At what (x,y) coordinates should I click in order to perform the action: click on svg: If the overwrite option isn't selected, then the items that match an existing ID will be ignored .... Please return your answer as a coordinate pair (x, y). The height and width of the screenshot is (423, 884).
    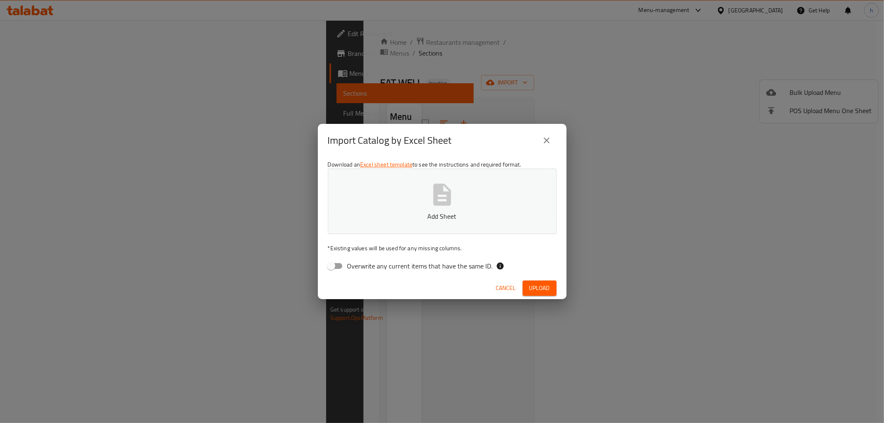
    Looking at the image, I should click on (500, 266).